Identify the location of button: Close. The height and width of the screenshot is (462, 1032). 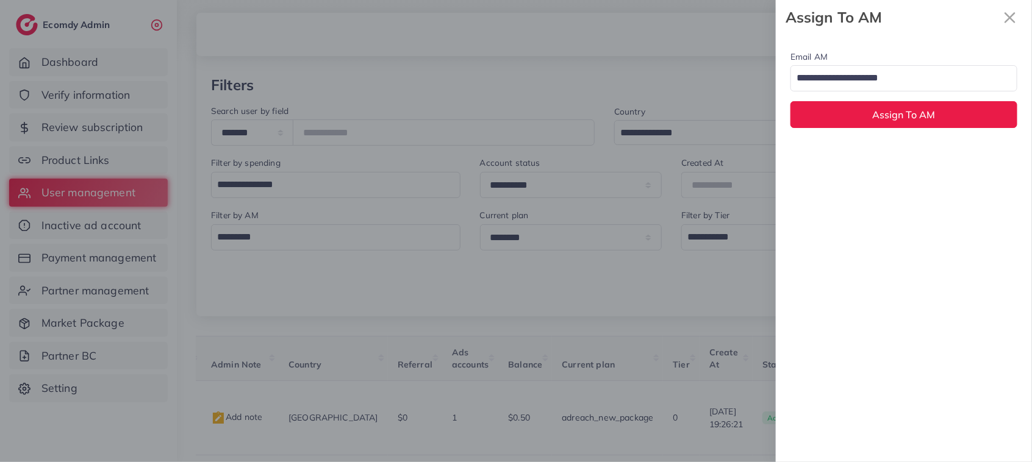
(1010, 17).